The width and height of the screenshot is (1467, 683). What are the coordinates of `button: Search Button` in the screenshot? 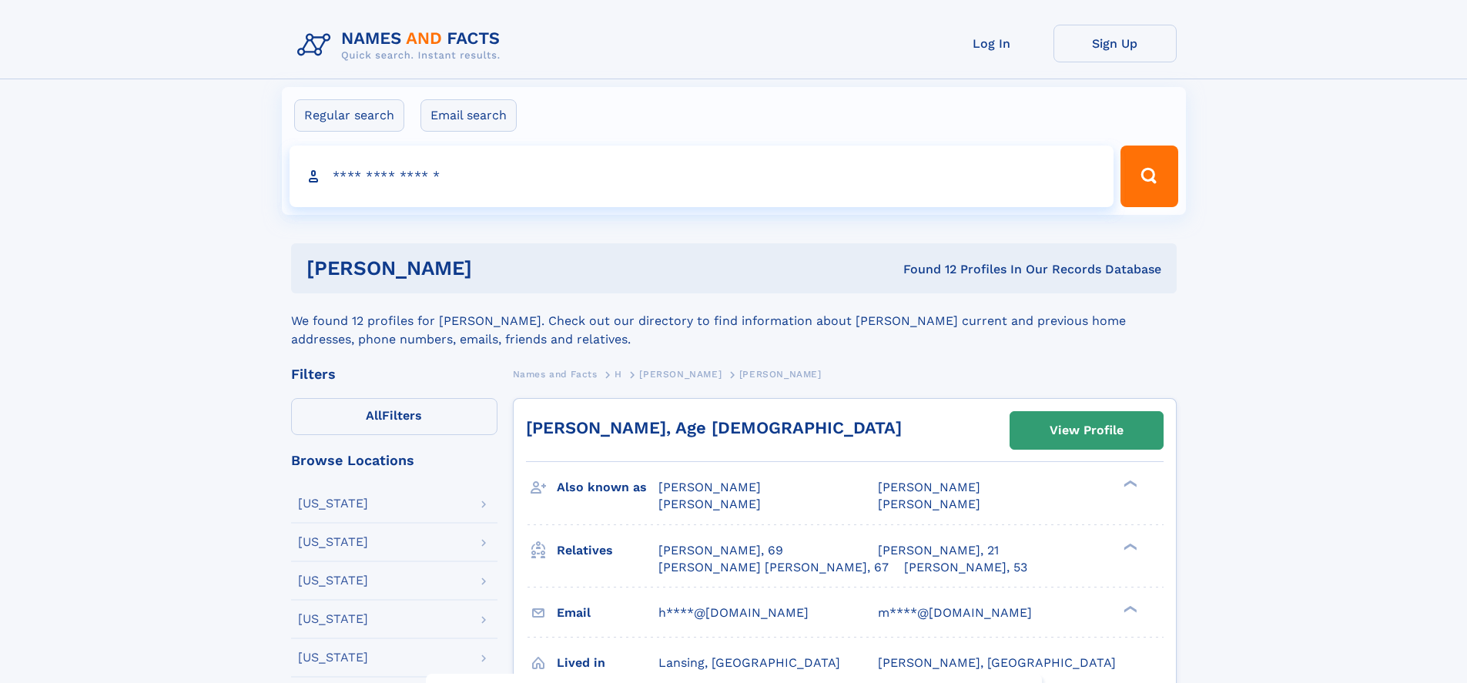 It's located at (1149, 176).